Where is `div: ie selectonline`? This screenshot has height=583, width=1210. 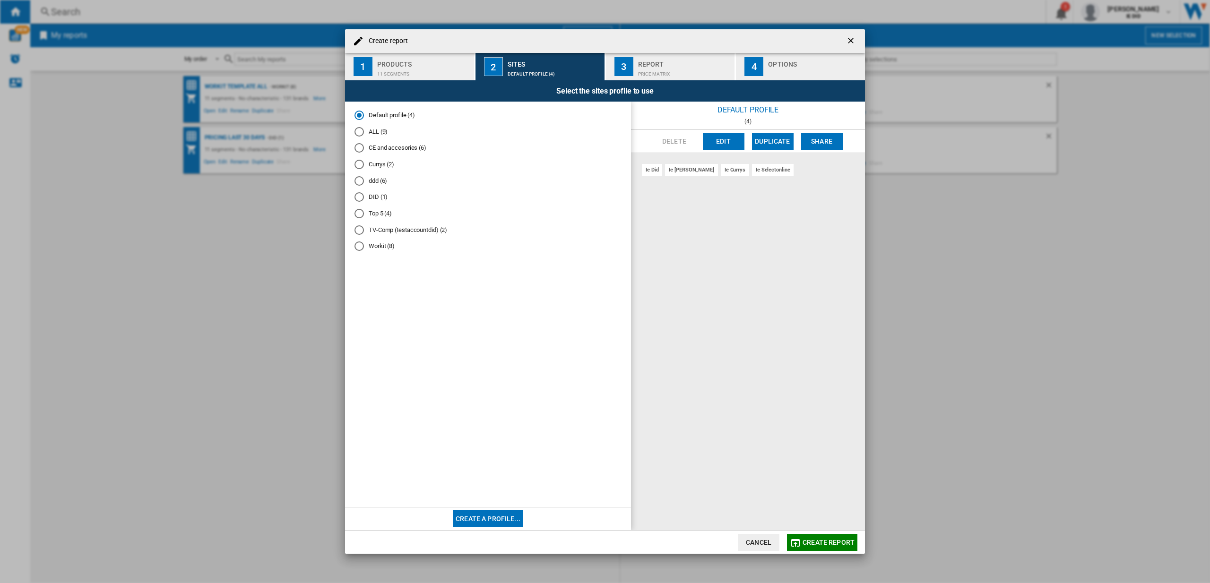
div: ie selectonline is located at coordinates (773, 170).